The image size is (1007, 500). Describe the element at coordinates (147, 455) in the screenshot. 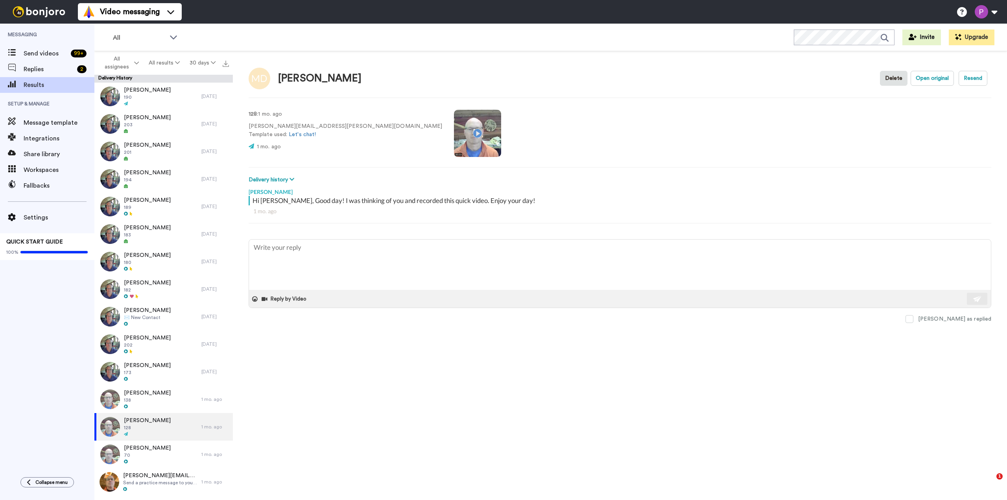

I see `span: 70` at that location.